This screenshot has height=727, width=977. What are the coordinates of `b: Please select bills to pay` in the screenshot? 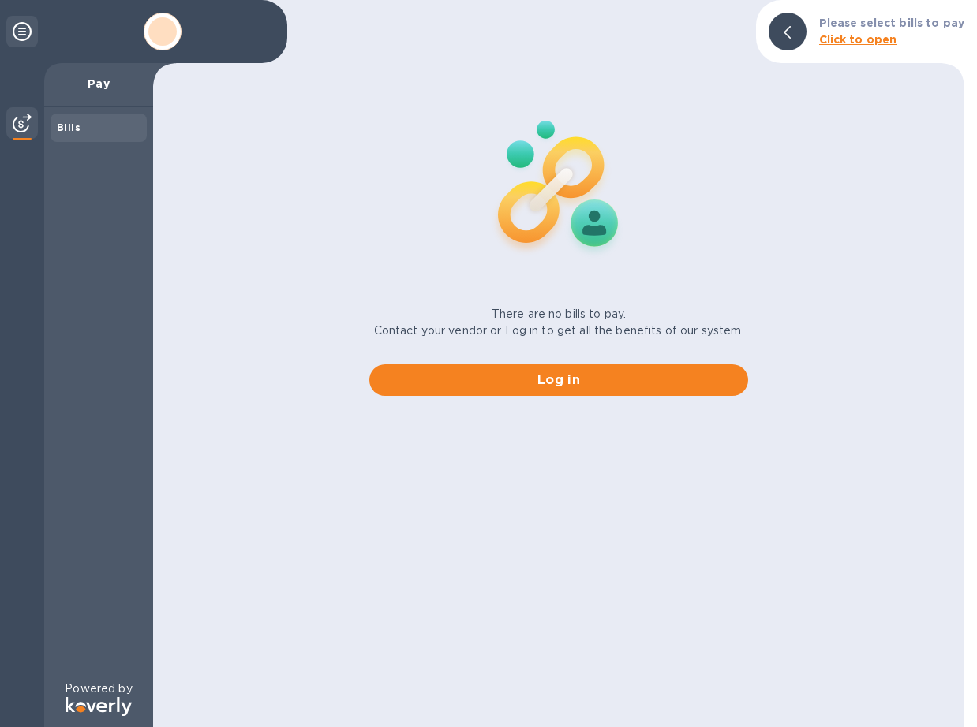 It's located at (891, 23).